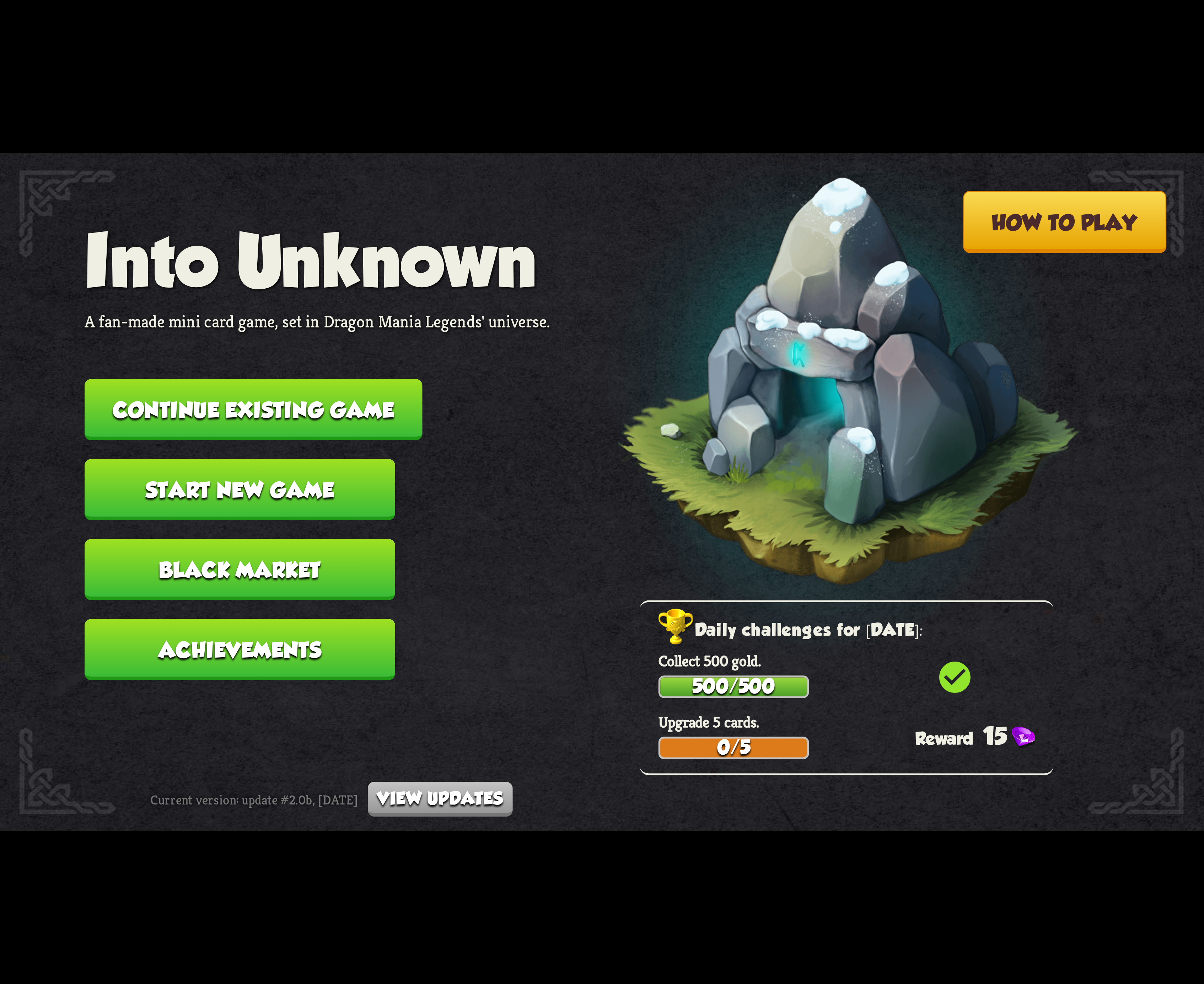  Describe the element at coordinates (819, 389) in the screenshot. I see `img: Floating_Cave_Rune_Glow.png` at that location.